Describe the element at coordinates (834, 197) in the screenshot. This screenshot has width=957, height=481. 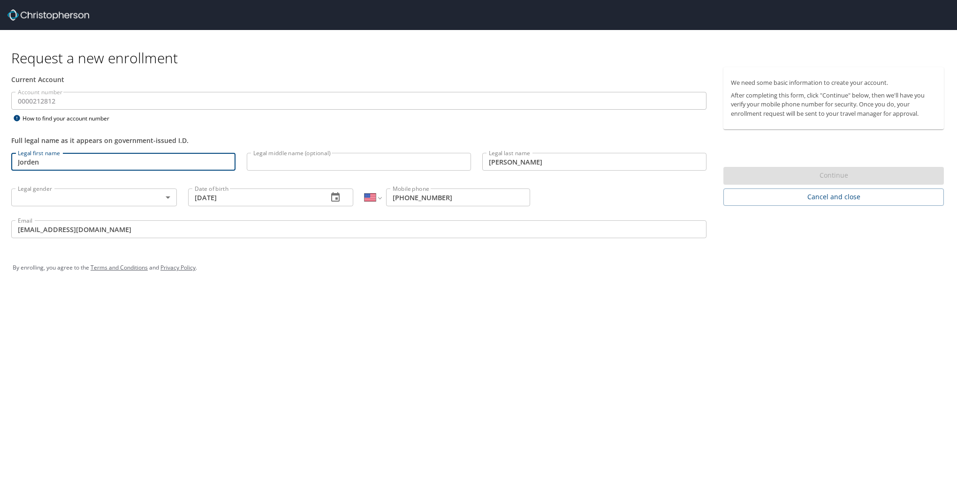
I see `span: Cancel and close` at that location.